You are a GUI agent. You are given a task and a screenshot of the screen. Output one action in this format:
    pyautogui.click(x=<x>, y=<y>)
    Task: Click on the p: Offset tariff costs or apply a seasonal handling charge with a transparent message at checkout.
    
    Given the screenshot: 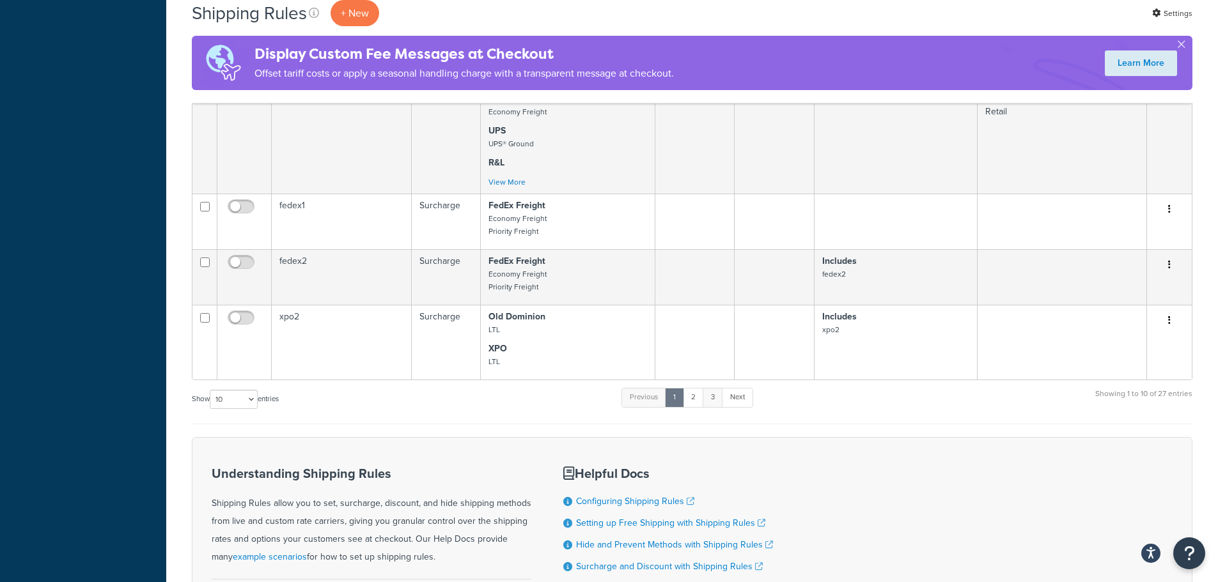 What is the action you would take?
    pyautogui.click(x=464, y=74)
    